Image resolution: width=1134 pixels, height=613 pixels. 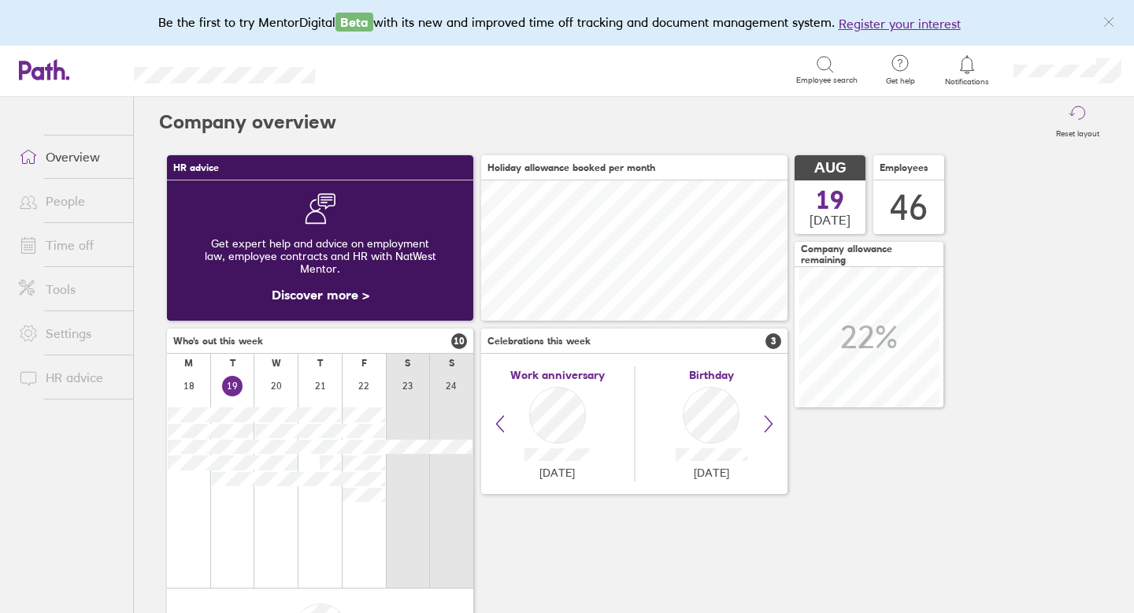 What do you see at coordinates (354, 22) in the screenshot?
I see `span: Beta` at bounding box center [354, 22].